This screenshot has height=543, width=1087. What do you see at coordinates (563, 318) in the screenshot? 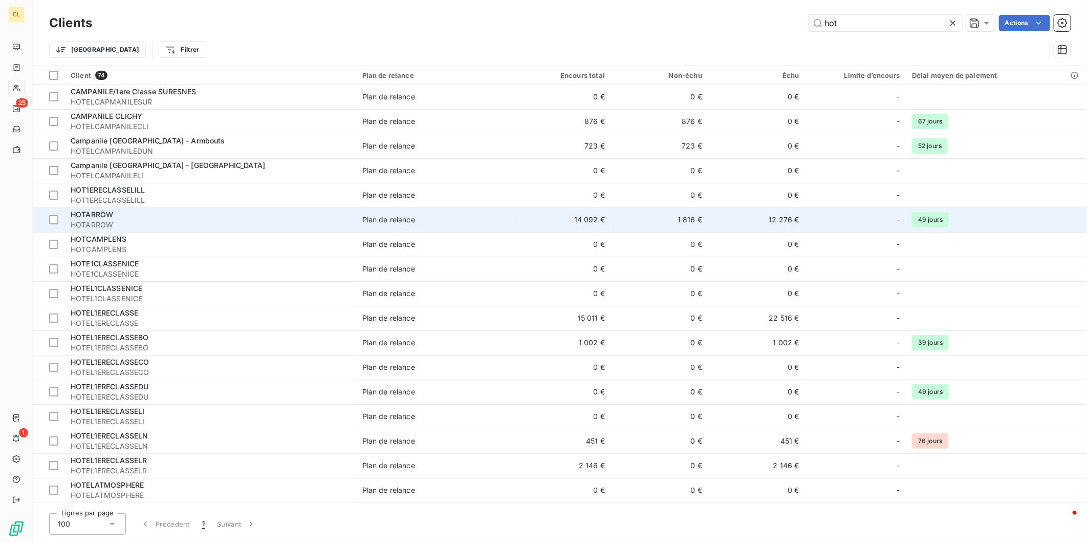
I see `td: 15 011 €` at bounding box center [563, 318].